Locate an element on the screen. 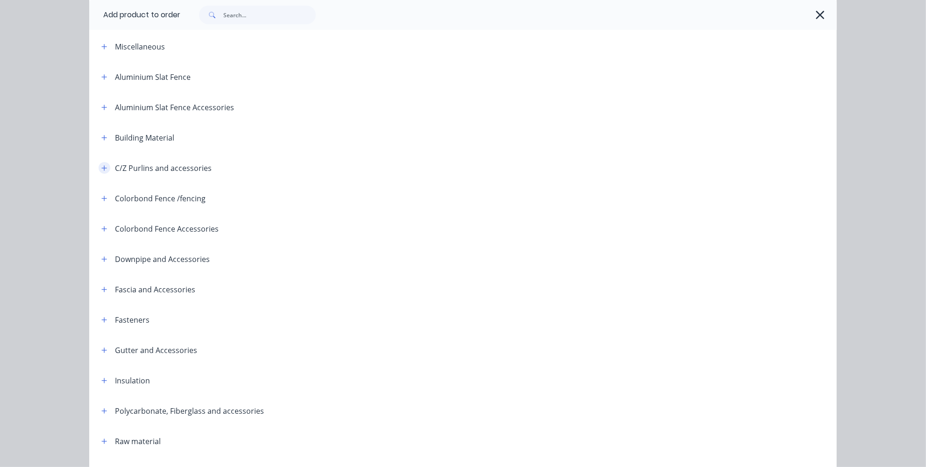 The height and width of the screenshot is (467, 926). div: Aluminium Slat Fence is located at coordinates (153, 77).